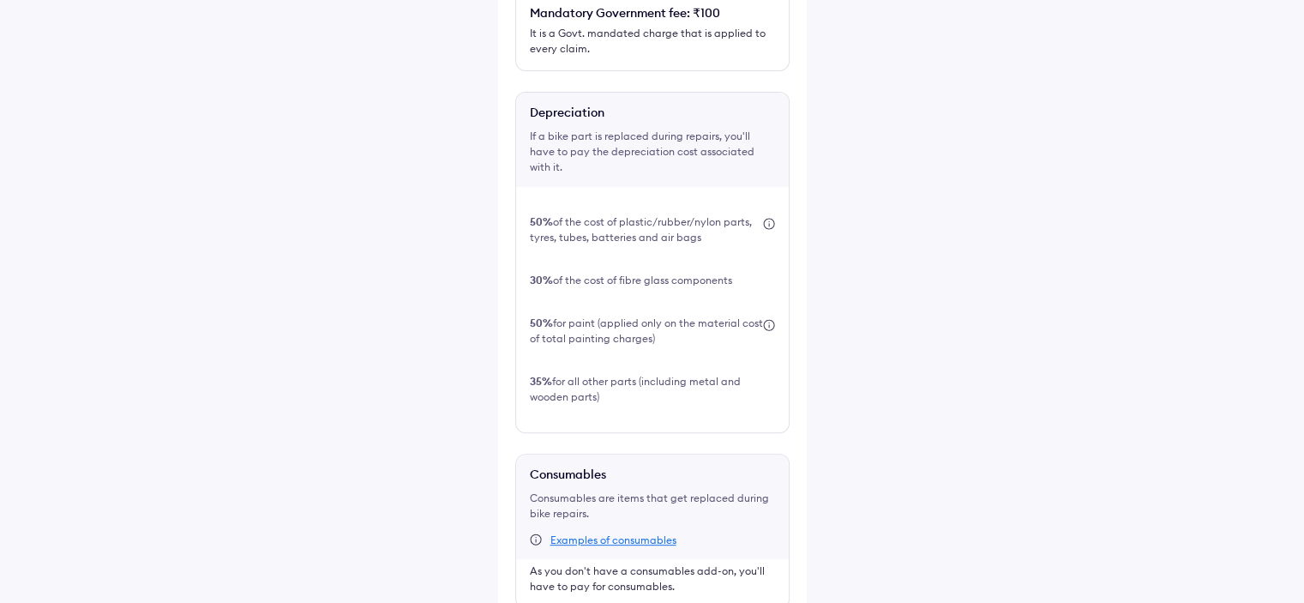  Describe the element at coordinates (652, 41) in the screenshot. I see `div: It is a Govt. mandated charge that is applied to every claim.` at that location.